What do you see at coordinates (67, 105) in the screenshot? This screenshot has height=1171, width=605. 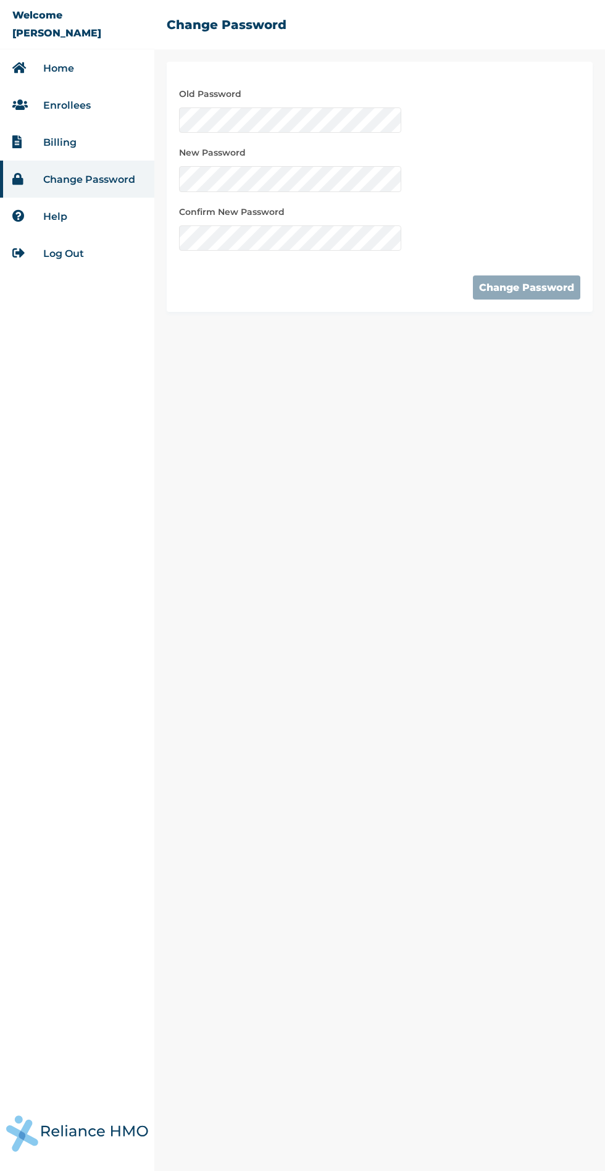 I see `a: Enrollees` at bounding box center [67, 105].